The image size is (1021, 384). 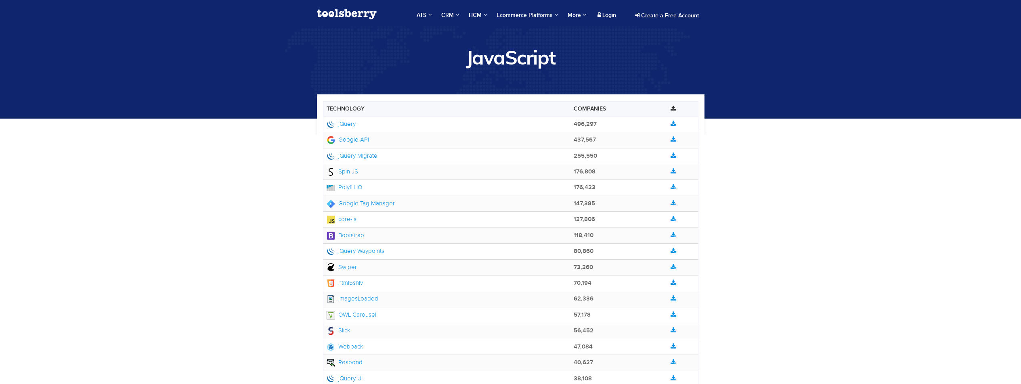 What do you see at coordinates (583, 299) in the screenshot?
I see `span: 62,336` at bounding box center [583, 299].